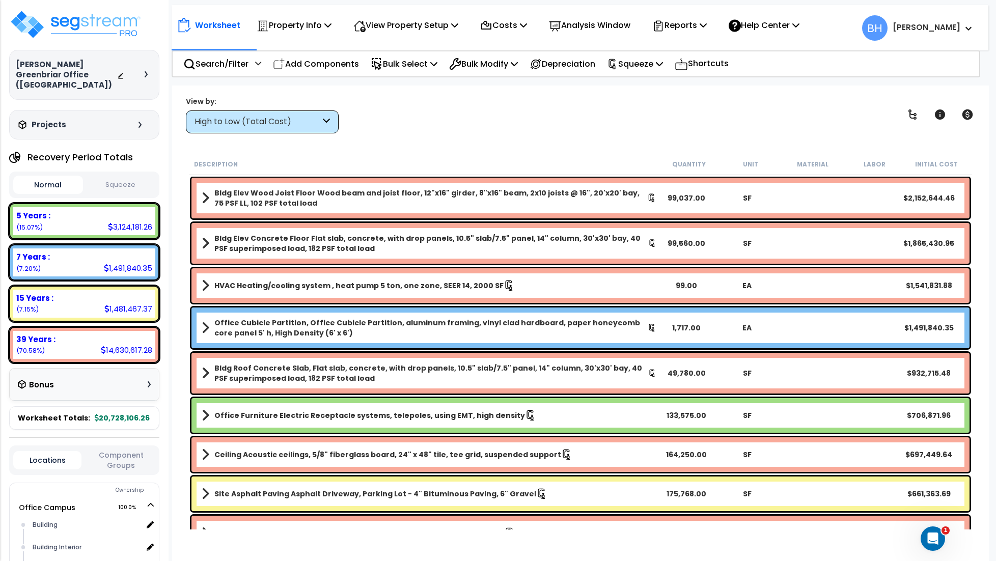 The image size is (996, 561). Describe the element at coordinates (929, 533) in the screenshot. I see `div: $565,576.49` at that location.